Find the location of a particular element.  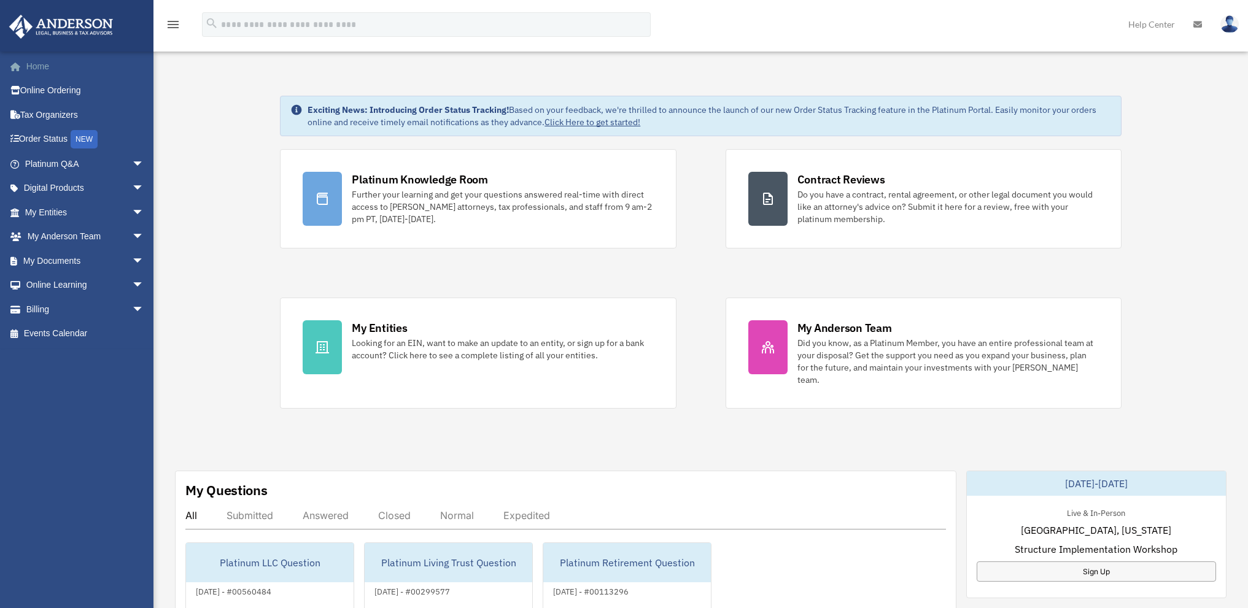

div: Answered is located at coordinates (325, 516).